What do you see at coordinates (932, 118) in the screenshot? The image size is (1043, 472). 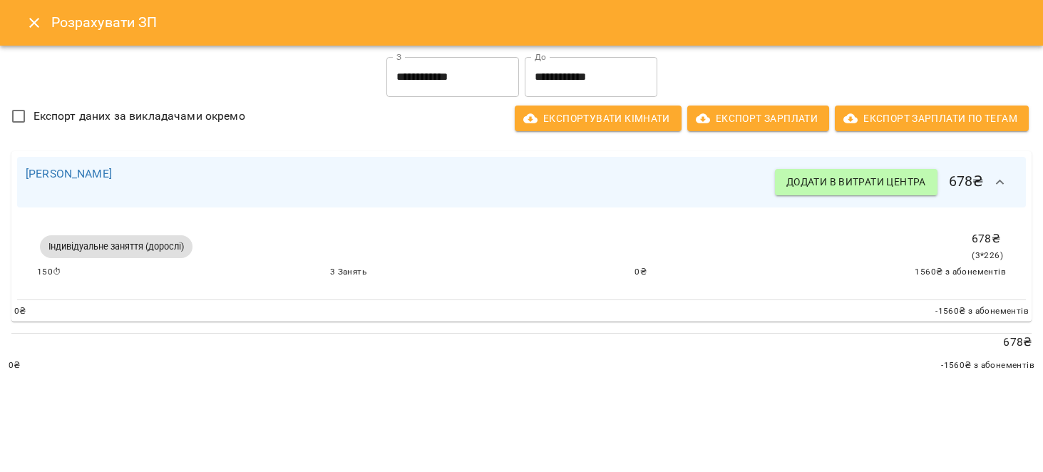 I see `button: Експорт Зарплати по тегам` at bounding box center [932, 118].